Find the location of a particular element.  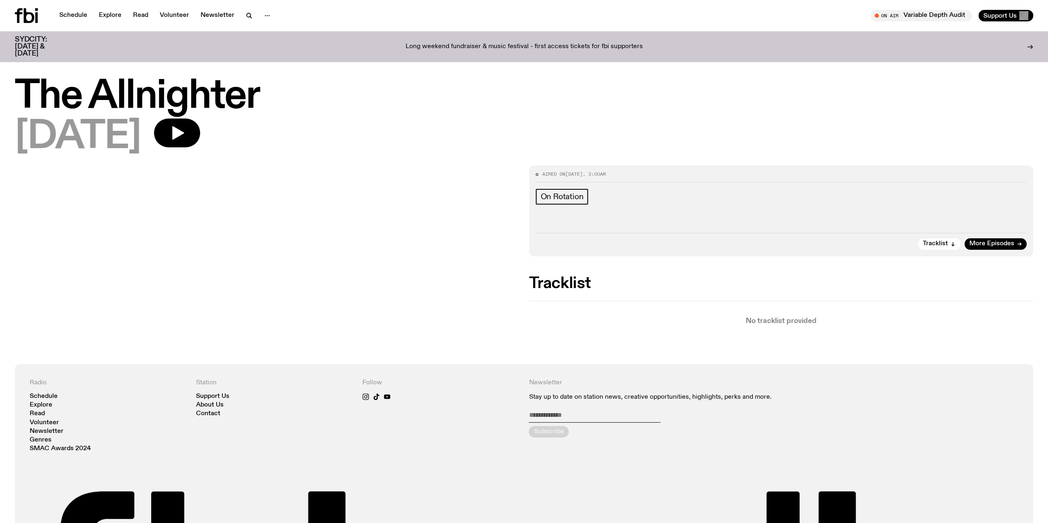

h1: The Allnighter is located at coordinates (524, 97).